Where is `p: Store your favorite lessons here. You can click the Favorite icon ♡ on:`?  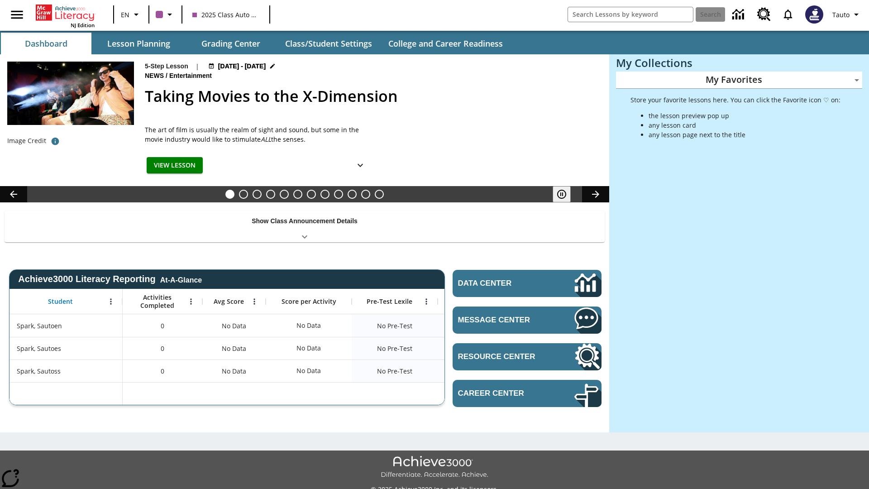
p: Store your favorite lessons here. You can click the Favorite icon ♡ on: is located at coordinates (735, 100).